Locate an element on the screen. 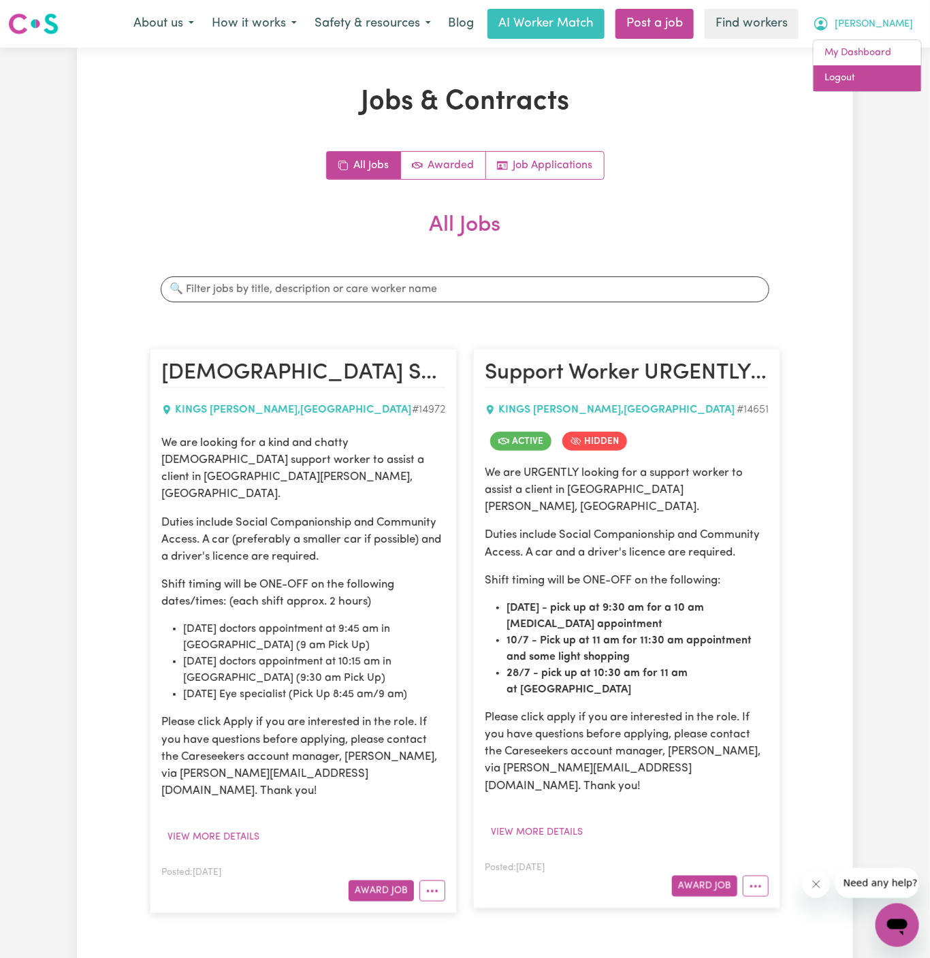 The width and height of the screenshot is (930, 958). a: AI Worker Match is located at coordinates (546, 24).